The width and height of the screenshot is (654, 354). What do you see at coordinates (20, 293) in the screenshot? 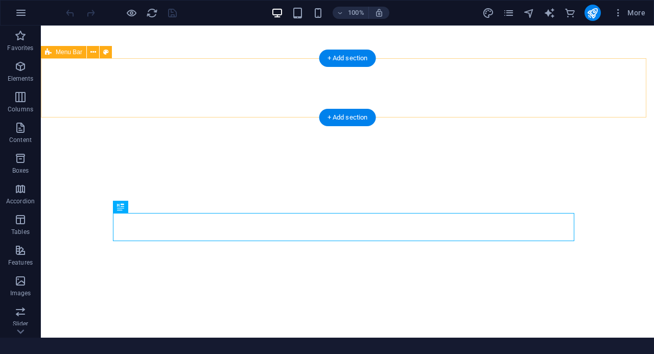
I see `p: Images` at bounding box center [20, 293].